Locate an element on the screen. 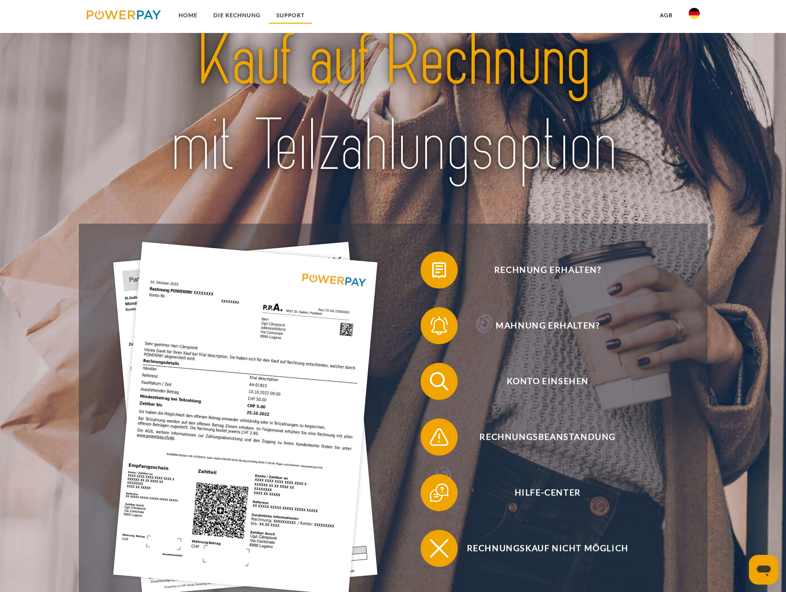 The image size is (786, 592). img: logo-powerpay.svg is located at coordinates (124, 15).